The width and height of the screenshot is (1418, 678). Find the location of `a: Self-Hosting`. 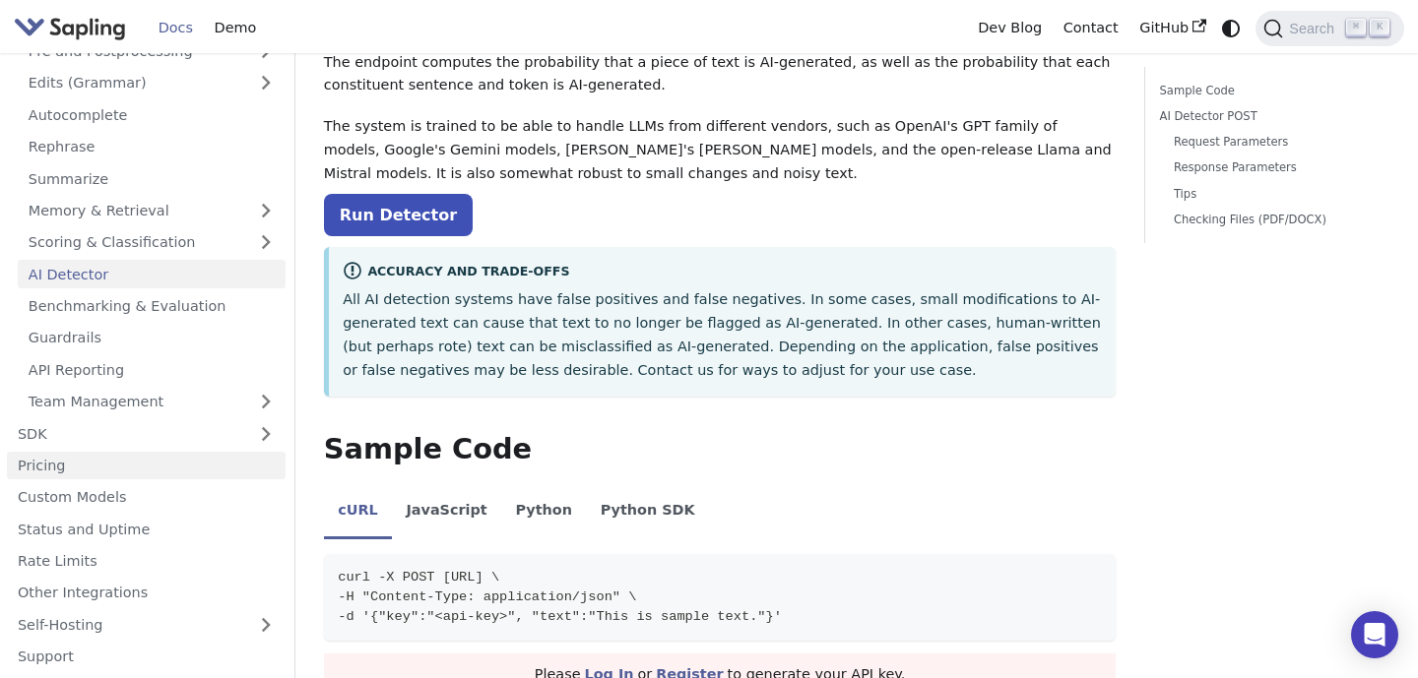

a: Self-Hosting is located at coordinates (146, 624).